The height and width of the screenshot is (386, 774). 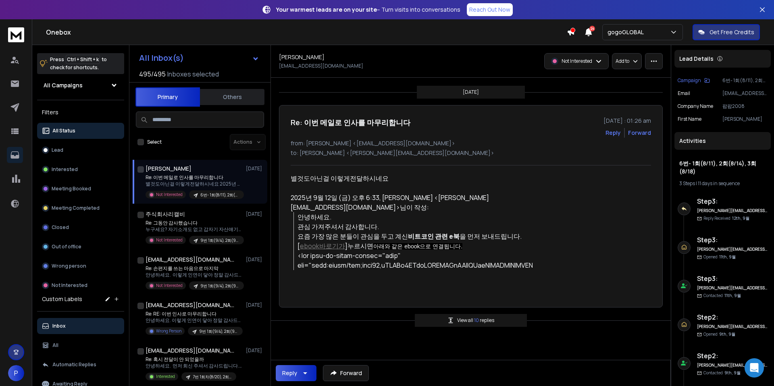 I want to click on p: Meeting Booked, so click(x=71, y=189).